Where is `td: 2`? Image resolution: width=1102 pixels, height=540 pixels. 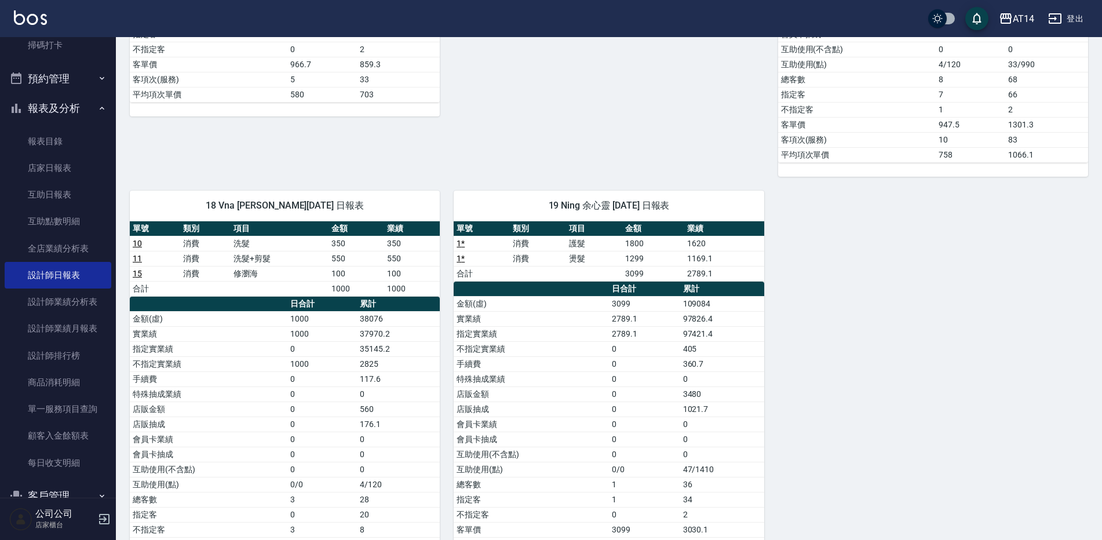 td: 2 is located at coordinates (722, 514).